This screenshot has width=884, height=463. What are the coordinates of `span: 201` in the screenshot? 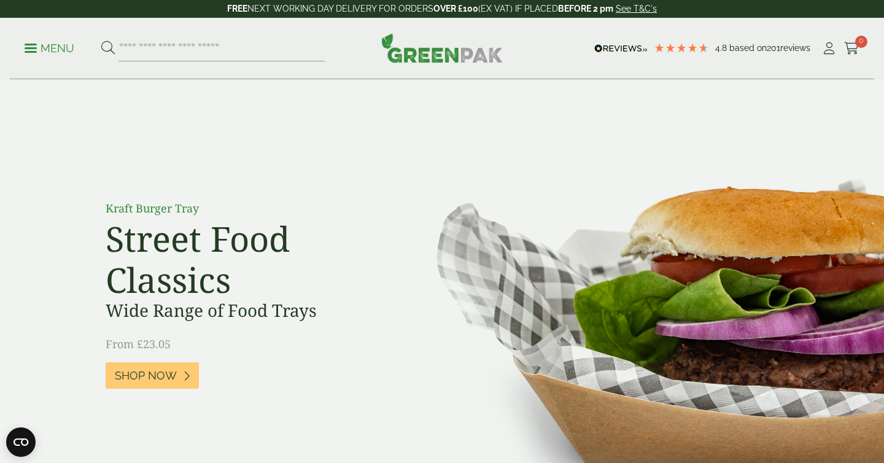 It's located at (773, 48).